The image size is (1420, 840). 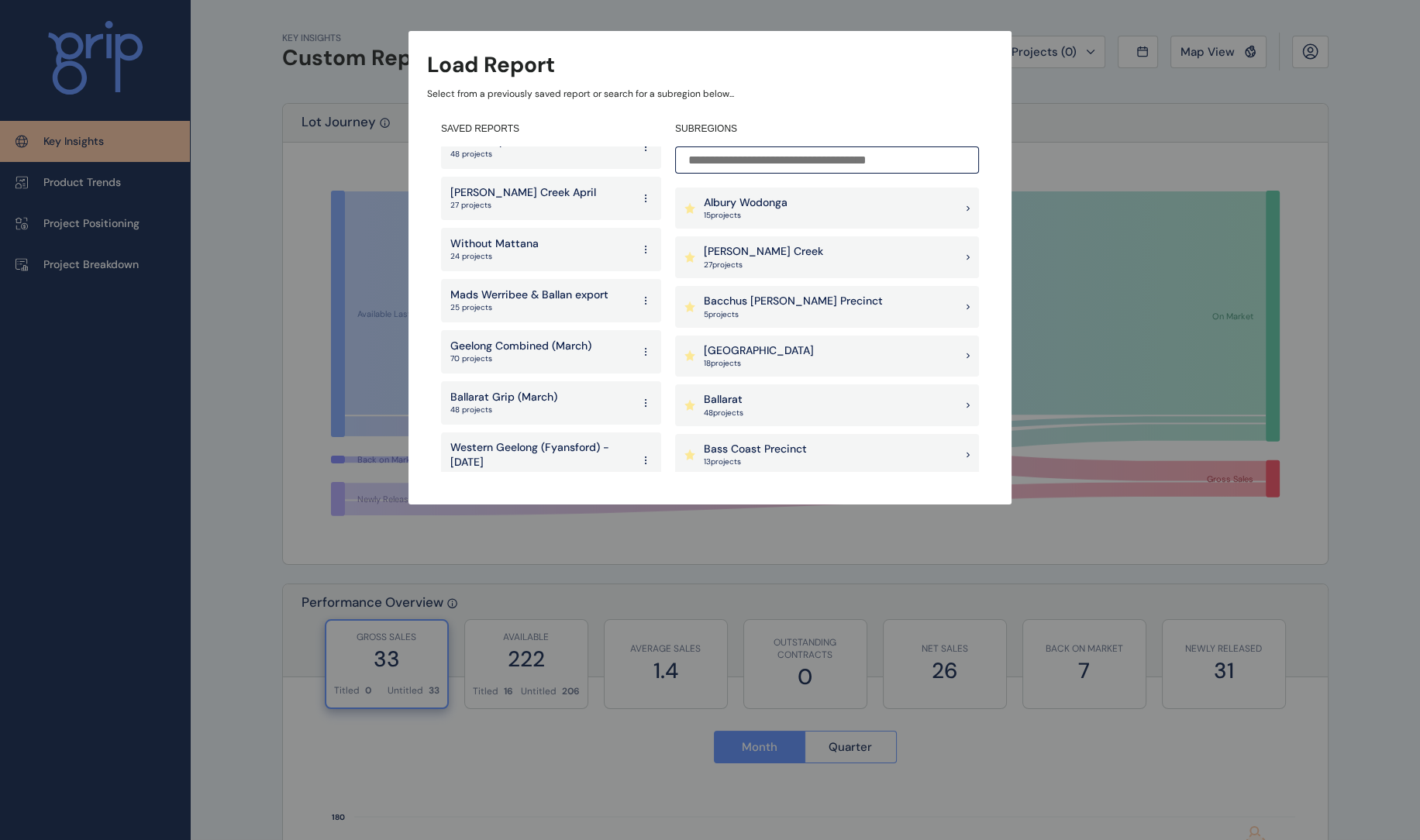 What do you see at coordinates (723, 400) in the screenshot?
I see `p: Ballarat` at bounding box center [723, 400].